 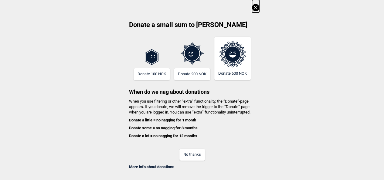 I want to click on b: Donate a lot = no nagging for 12 months, so click(x=163, y=136).